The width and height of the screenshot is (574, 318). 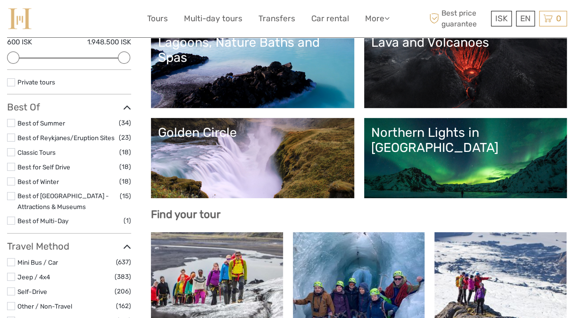 What do you see at coordinates (252, 68) in the screenshot?
I see `a: Lagoons, Nature Baths and Spas` at bounding box center [252, 68].